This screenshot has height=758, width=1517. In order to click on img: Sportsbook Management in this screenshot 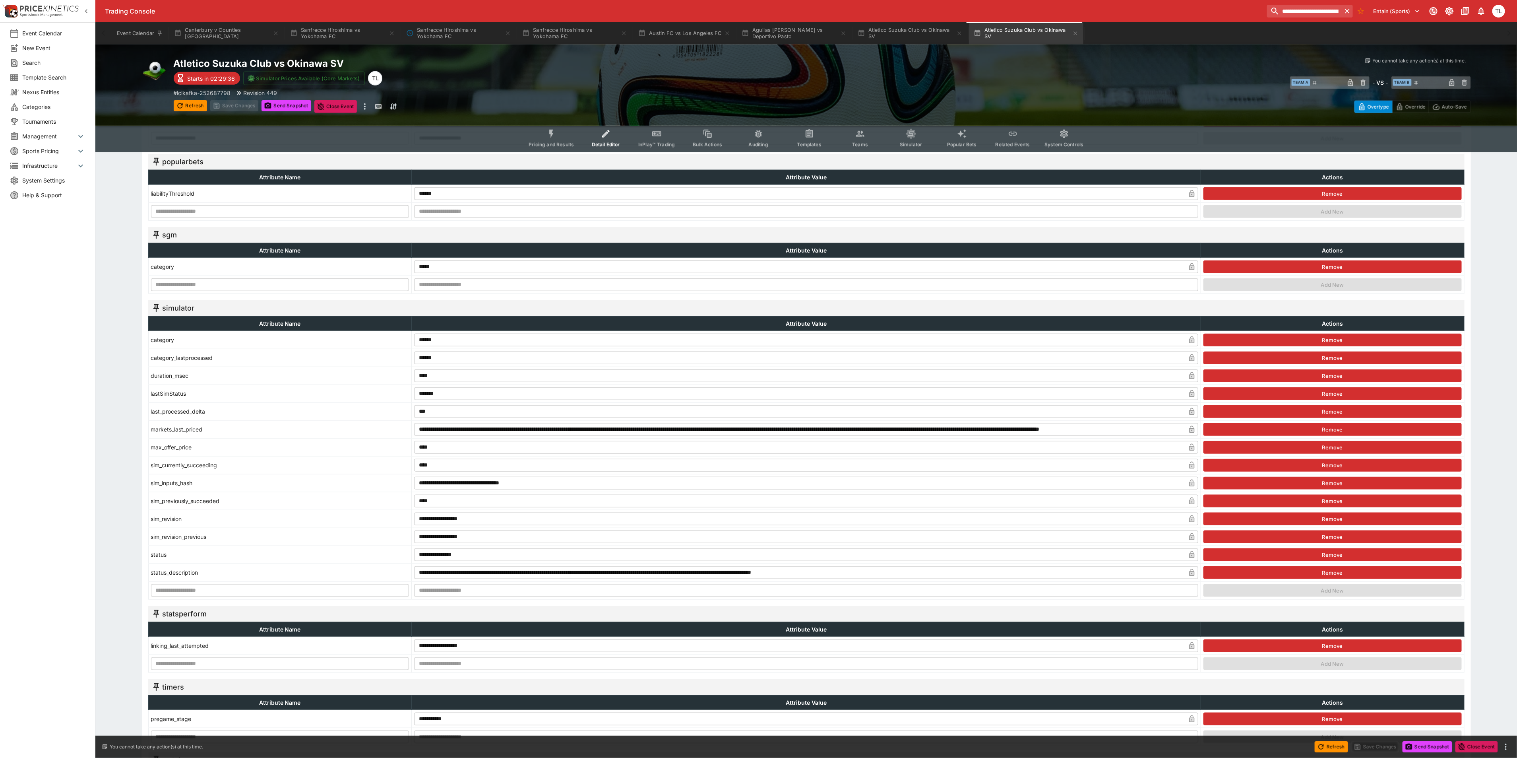, I will do `click(41, 15)`.